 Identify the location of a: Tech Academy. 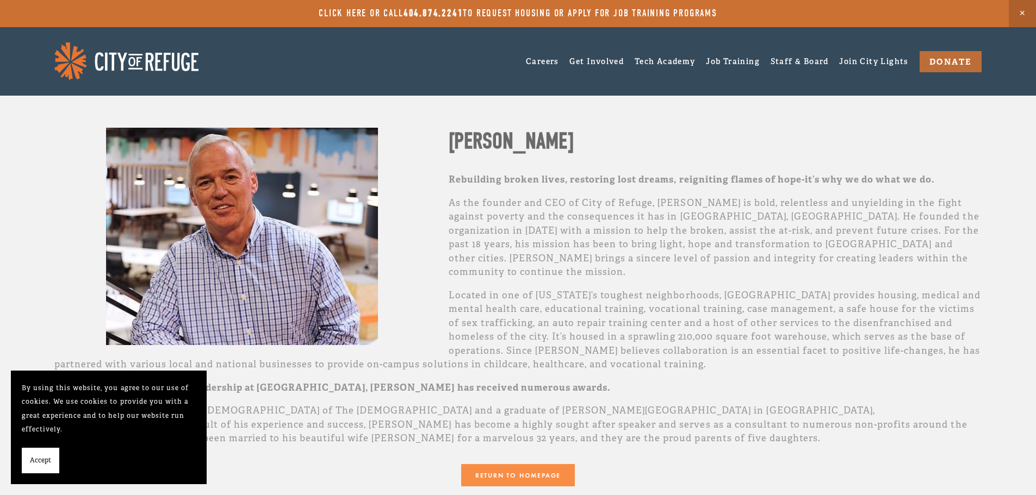
(665, 61).